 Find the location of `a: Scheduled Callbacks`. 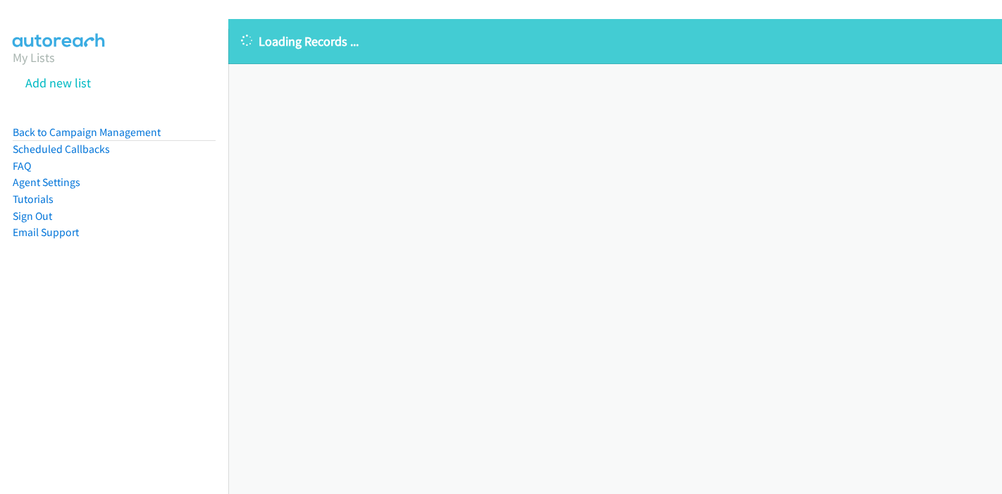

a: Scheduled Callbacks is located at coordinates (61, 149).